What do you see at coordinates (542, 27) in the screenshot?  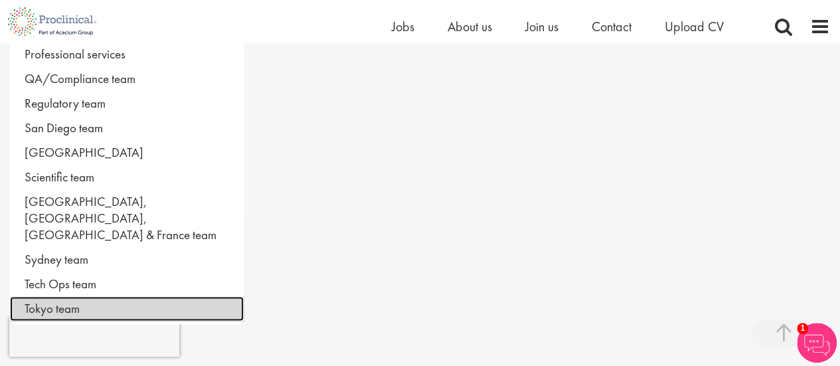 I see `a: Join us` at bounding box center [542, 27].